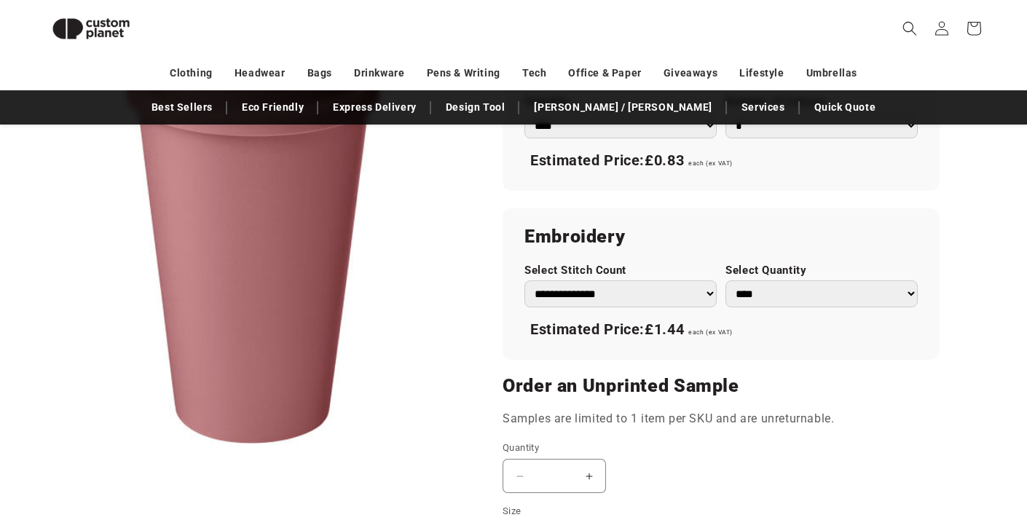 The image size is (1027, 520). I want to click on label: Quantity, so click(663, 448).